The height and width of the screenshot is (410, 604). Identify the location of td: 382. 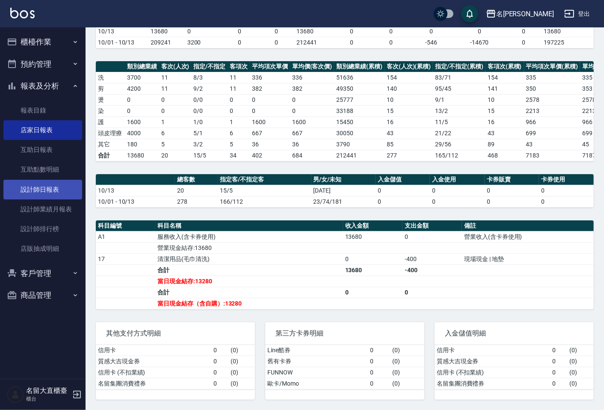
(270, 89).